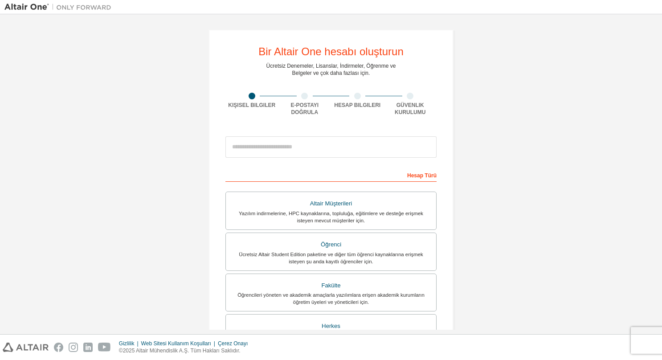 The width and height of the screenshot is (662, 360). What do you see at coordinates (25, 347) in the screenshot?
I see `img: altair_logo.svg` at bounding box center [25, 347].